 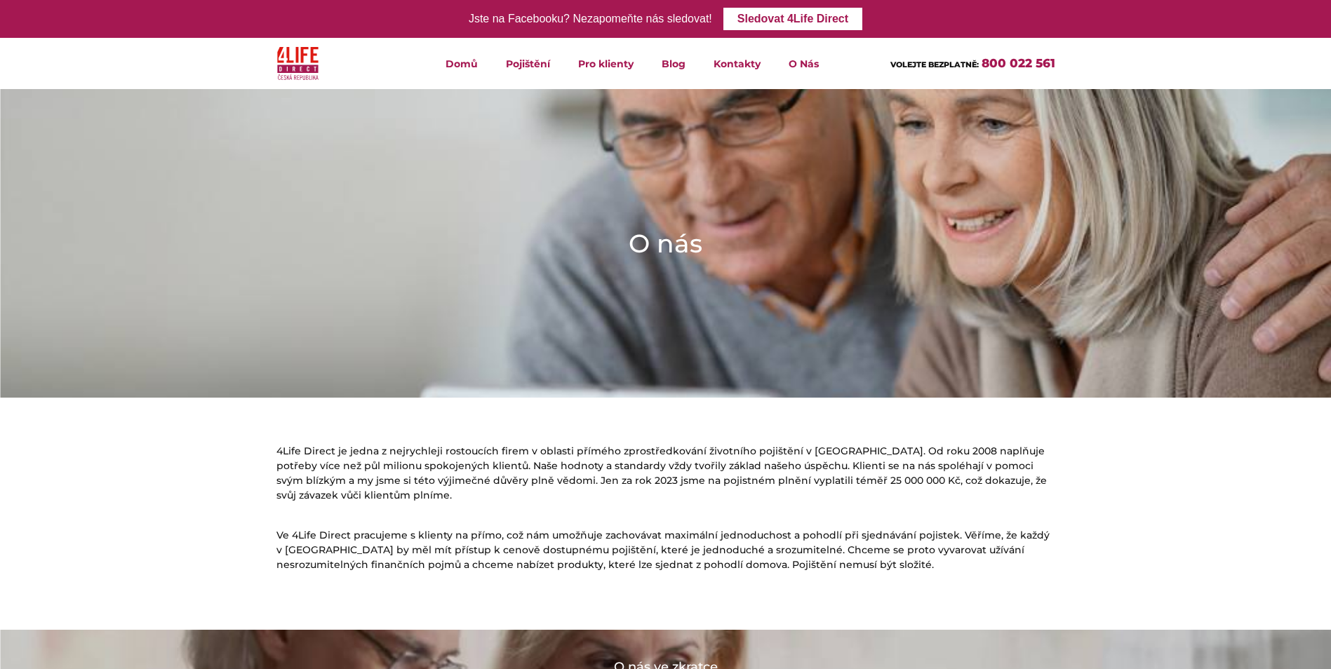 What do you see at coordinates (793, 19) in the screenshot?
I see `a: Sledovat 4Life Direct` at bounding box center [793, 19].